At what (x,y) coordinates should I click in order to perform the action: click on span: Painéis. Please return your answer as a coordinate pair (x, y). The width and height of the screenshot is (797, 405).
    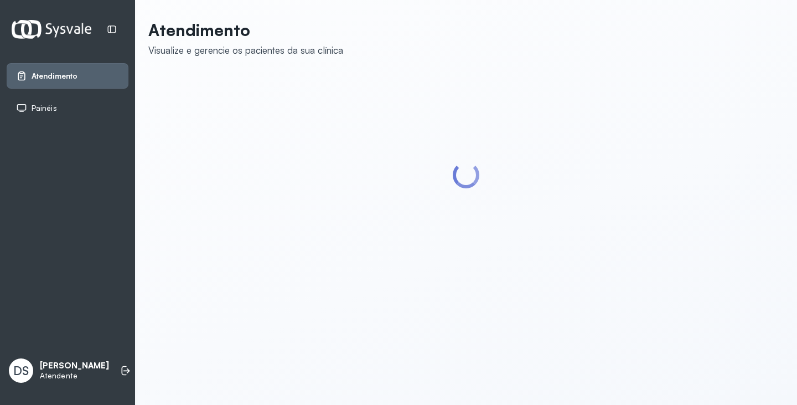
    Looking at the image, I should click on (44, 108).